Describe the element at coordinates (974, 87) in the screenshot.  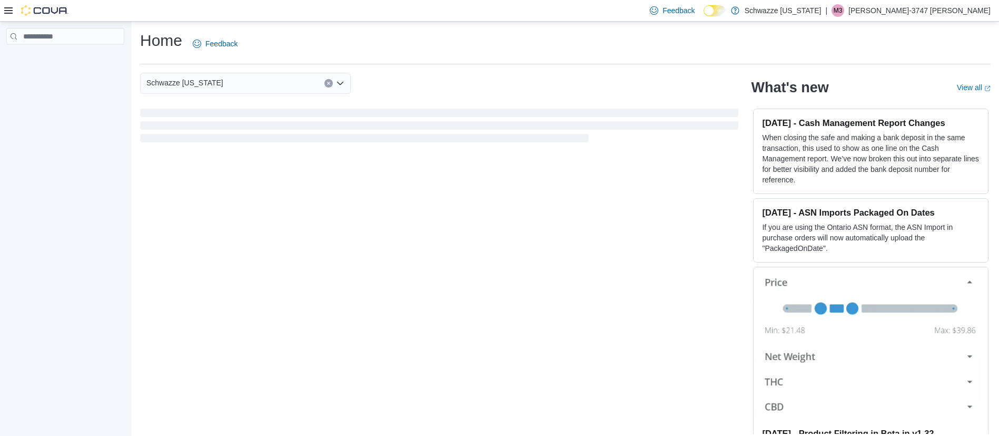
I see `a: View allExternal link` at that location.